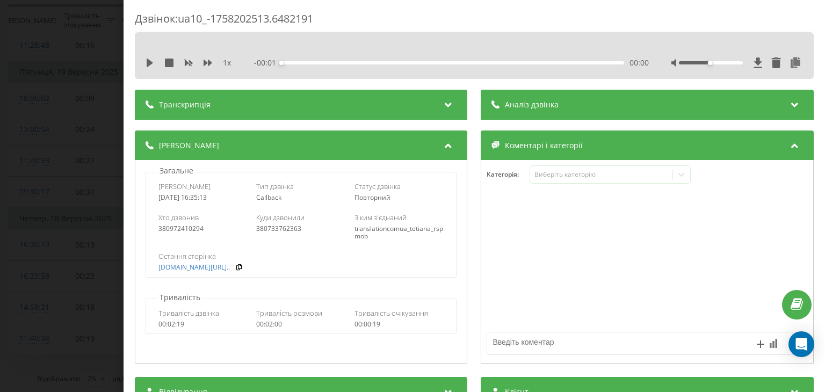 The image size is (825, 392). I want to click on div: 00:02:19, so click(203, 324).